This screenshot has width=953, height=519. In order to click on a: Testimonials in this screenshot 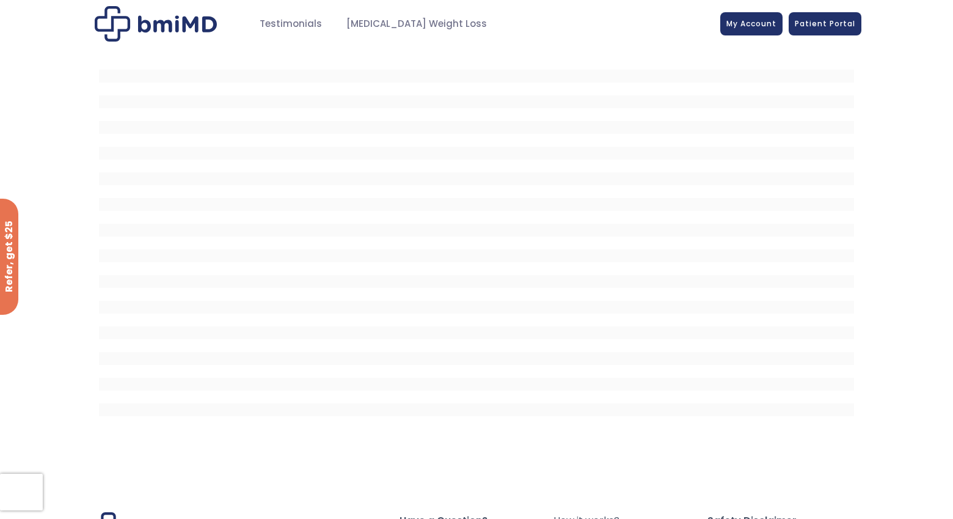, I will do `click(291, 24)`.